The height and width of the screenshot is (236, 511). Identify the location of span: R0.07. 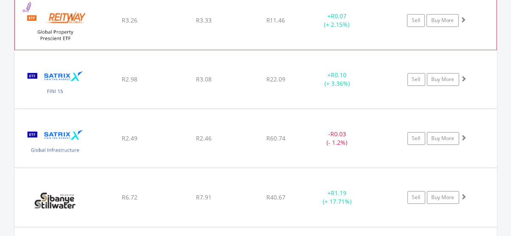
(339, 16).